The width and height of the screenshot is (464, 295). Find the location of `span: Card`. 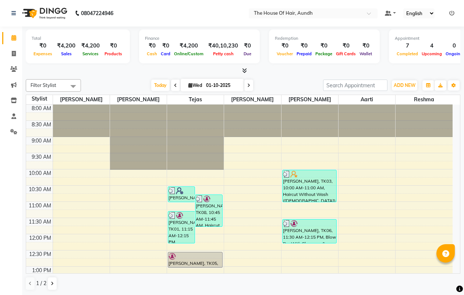

span: Card is located at coordinates (166, 54).